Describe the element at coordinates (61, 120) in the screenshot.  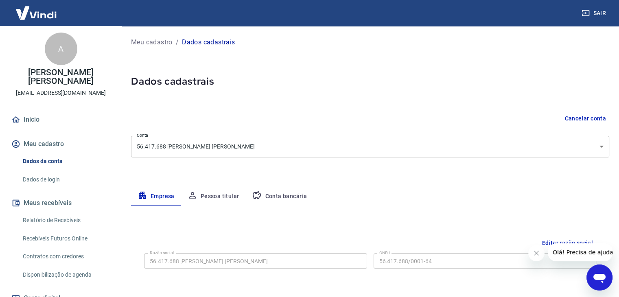
I see `a: Início` at that location.